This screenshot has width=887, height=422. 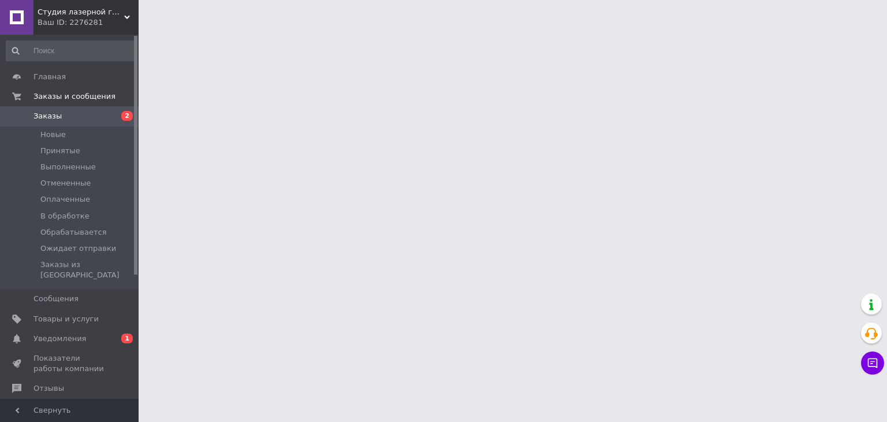 What do you see at coordinates (74, 96) in the screenshot?
I see `span: Заказы и сообщения` at bounding box center [74, 96].